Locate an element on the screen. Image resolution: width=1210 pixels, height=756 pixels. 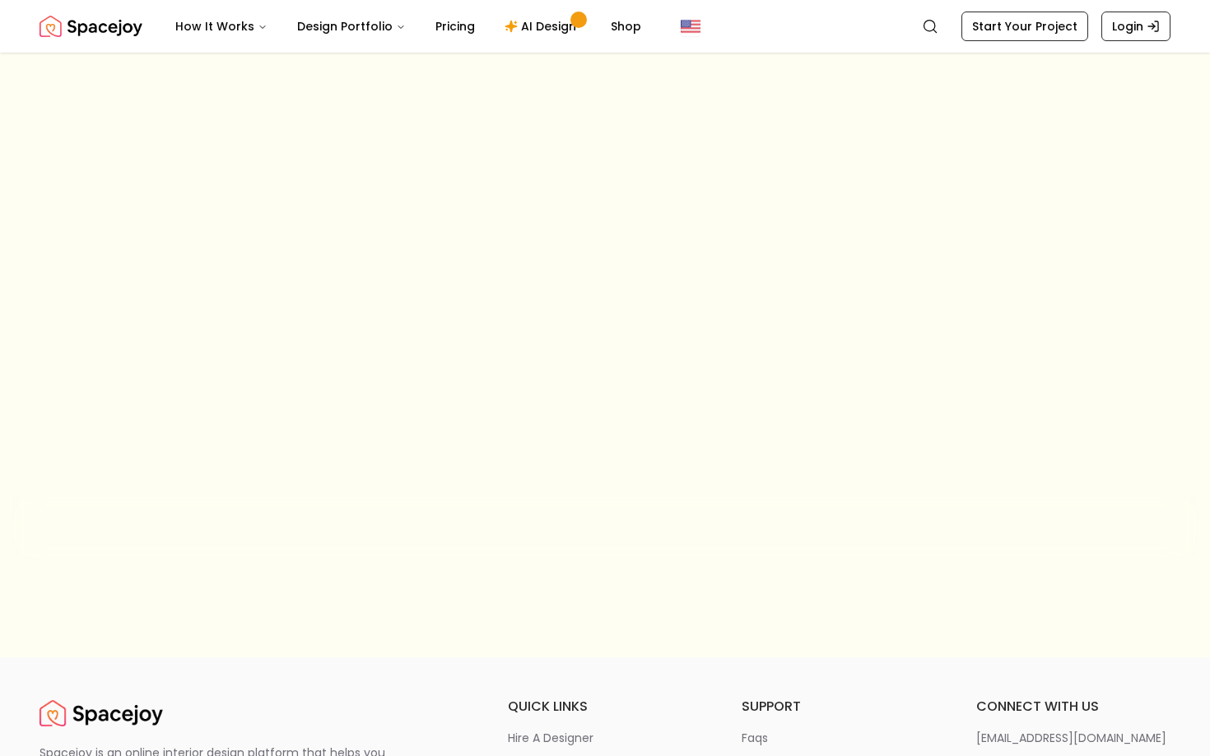
button: How It Works is located at coordinates (221, 26).